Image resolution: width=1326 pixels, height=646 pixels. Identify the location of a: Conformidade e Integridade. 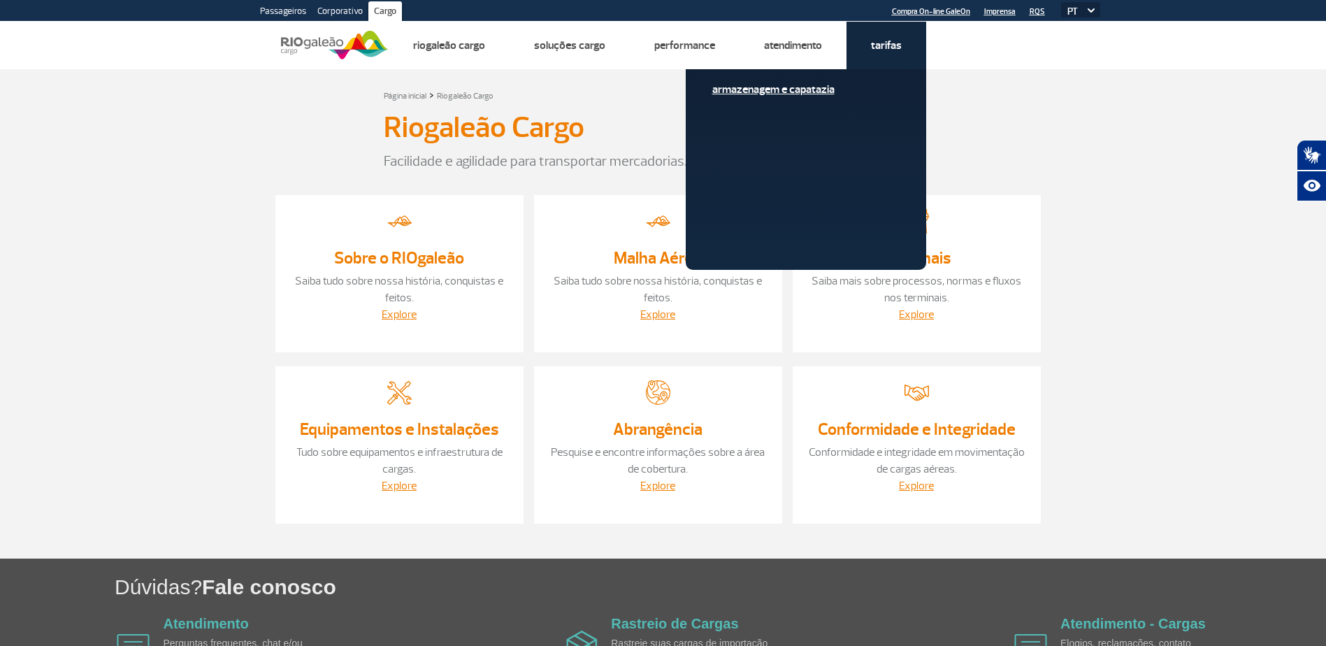
(916, 429).